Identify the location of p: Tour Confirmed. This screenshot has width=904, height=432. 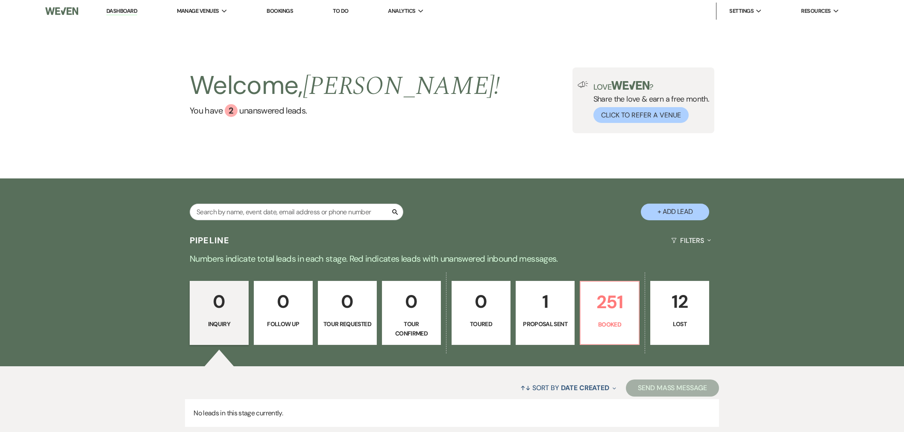
(411, 329).